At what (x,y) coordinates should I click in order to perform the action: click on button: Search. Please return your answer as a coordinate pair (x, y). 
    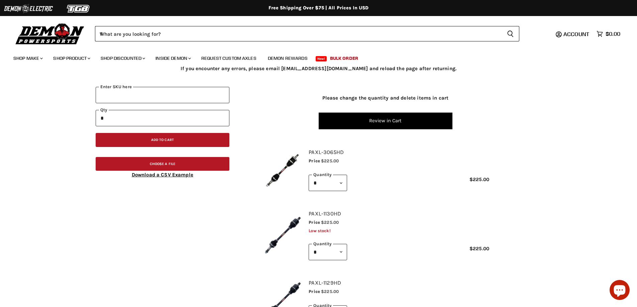
    Looking at the image, I should click on (510, 34).